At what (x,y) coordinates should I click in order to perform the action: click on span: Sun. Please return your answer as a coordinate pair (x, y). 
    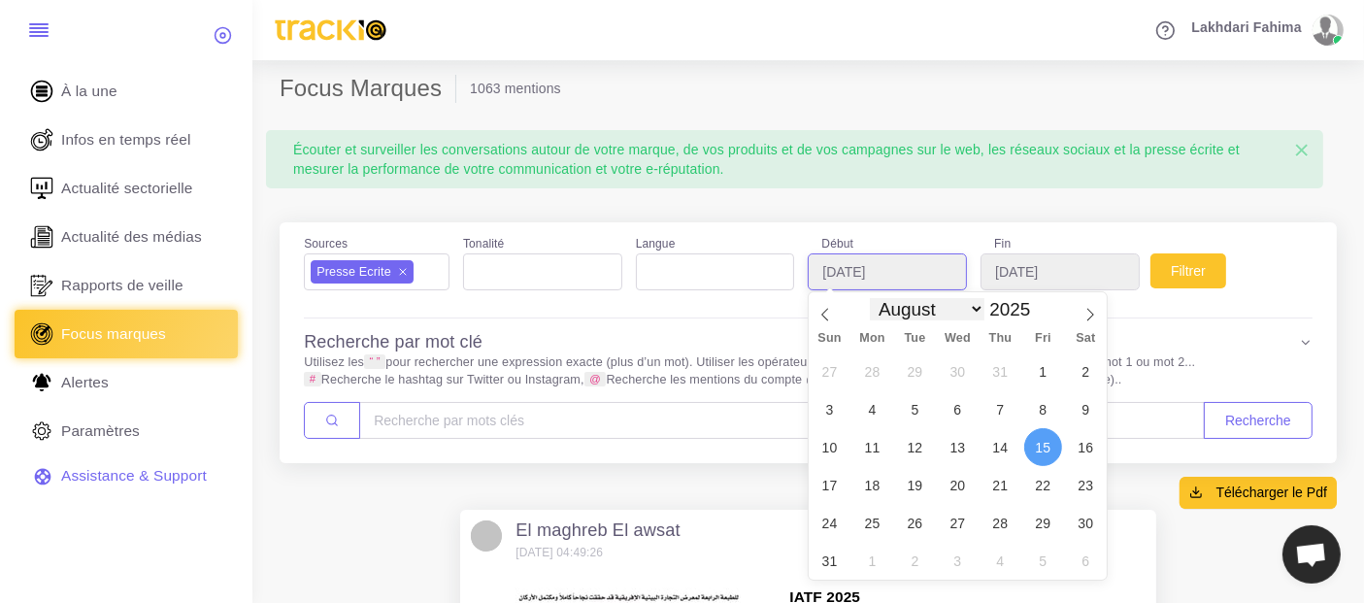
    Looking at the image, I should click on (830, 338).